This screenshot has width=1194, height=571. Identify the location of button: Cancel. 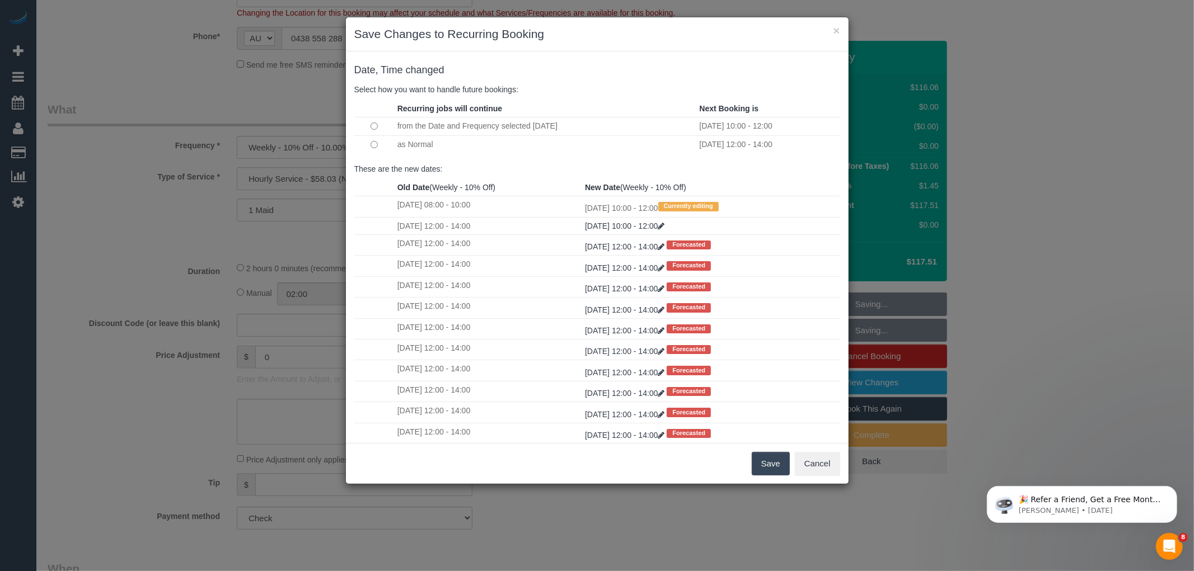
(817, 464).